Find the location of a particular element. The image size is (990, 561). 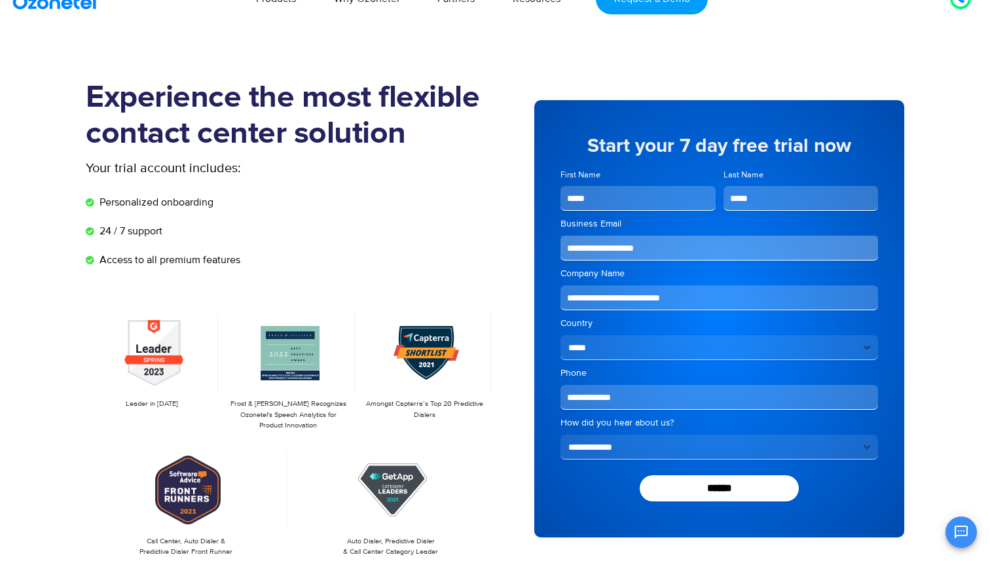

label: Country is located at coordinates (719, 323).